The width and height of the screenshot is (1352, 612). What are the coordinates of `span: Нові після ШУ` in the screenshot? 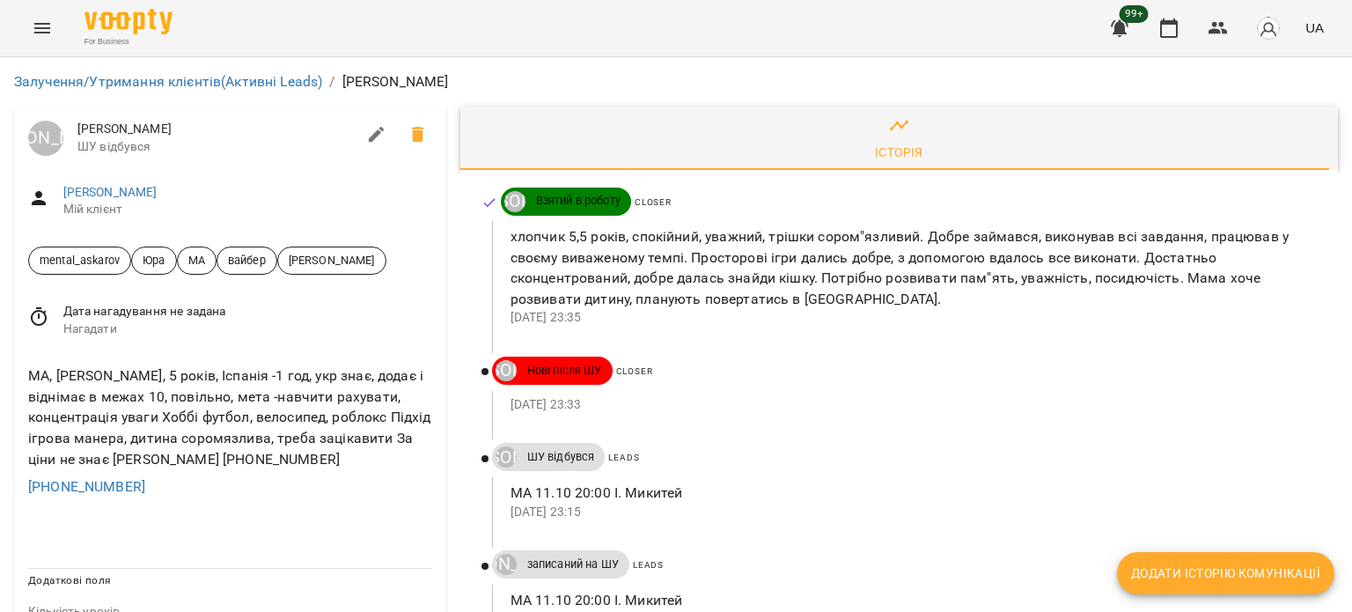 It's located at (564, 370).